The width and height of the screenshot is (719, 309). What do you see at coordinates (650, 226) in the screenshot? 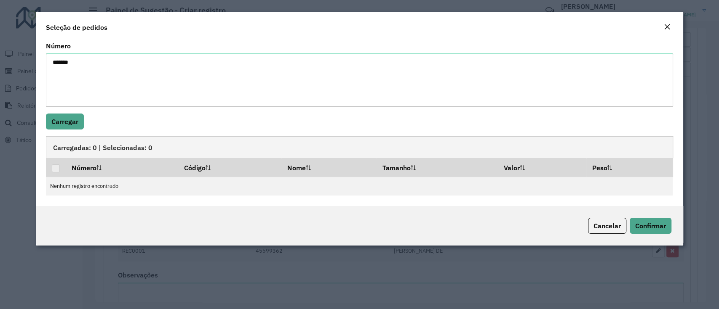
I see `span: Confirmar` at bounding box center [650, 226].